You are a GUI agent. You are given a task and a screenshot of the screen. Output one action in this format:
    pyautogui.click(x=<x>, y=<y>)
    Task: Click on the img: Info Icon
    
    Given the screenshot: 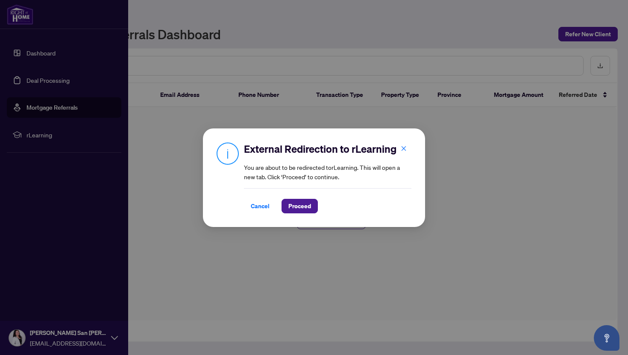 What is the action you would take?
    pyautogui.click(x=228, y=153)
    